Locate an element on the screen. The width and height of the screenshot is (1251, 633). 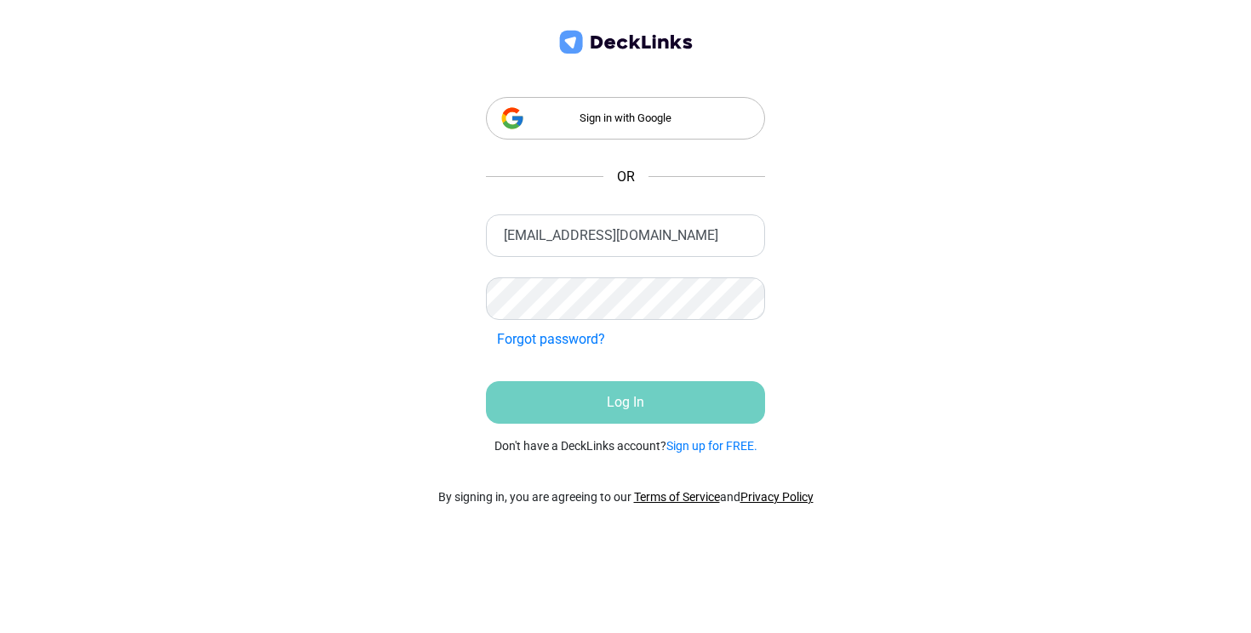
span: OR is located at coordinates (626, 177).